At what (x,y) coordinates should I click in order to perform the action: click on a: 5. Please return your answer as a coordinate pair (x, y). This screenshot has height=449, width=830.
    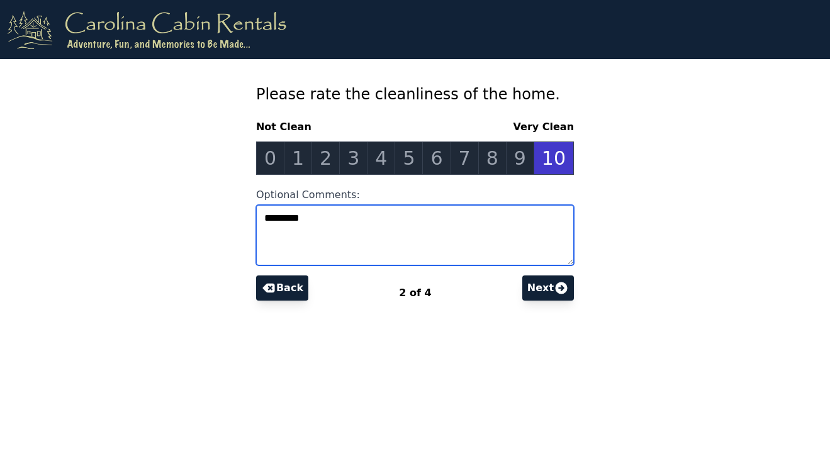
    Looking at the image, I should click on (408, 158).